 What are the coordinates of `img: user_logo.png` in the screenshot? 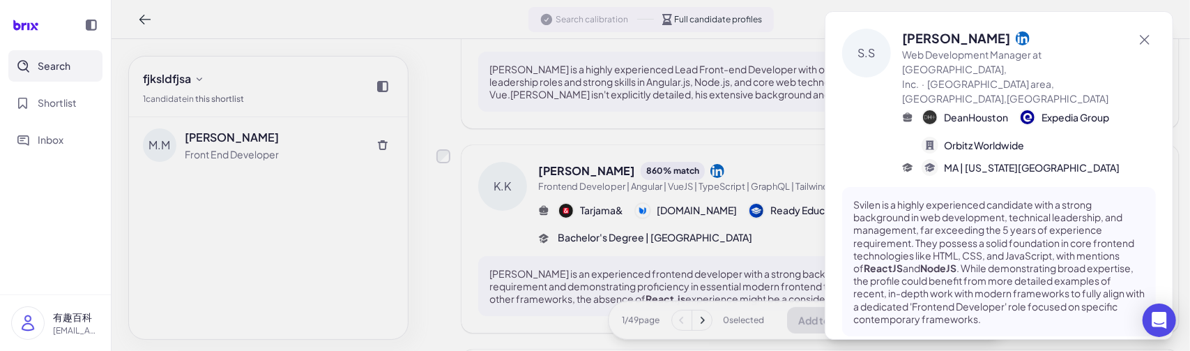 It's located at (28, 323).